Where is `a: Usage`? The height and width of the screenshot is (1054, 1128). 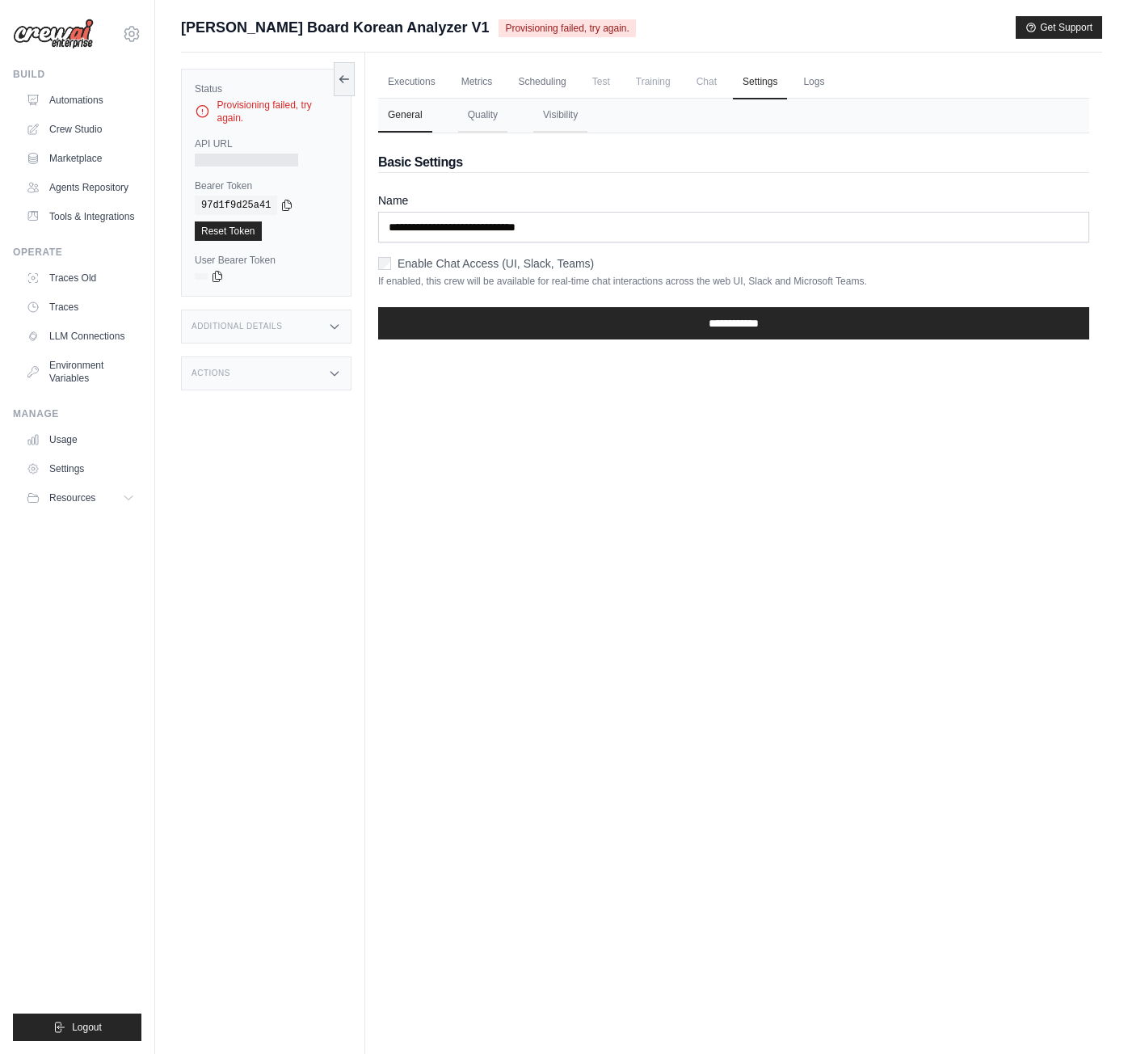 a: Usage is located at coordinates (80, 440).